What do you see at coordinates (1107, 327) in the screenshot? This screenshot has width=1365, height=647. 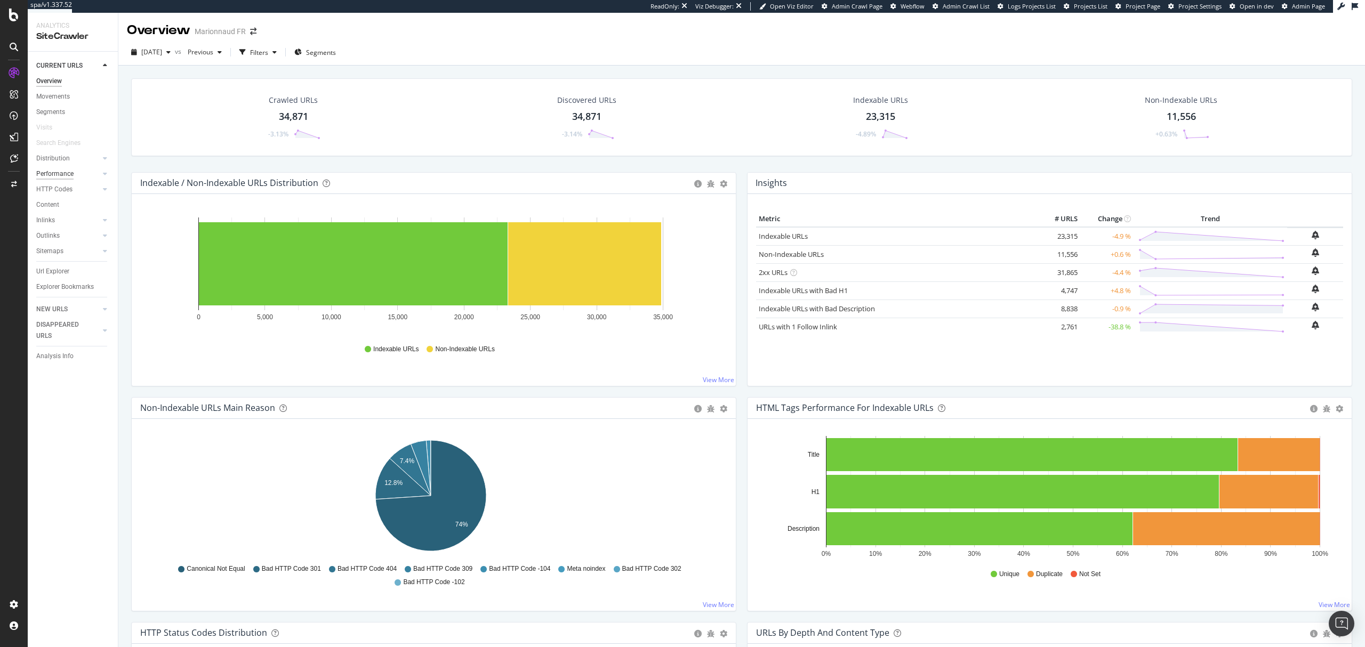 I see `td: -38.8 %` at bounding box center [1107, 327].